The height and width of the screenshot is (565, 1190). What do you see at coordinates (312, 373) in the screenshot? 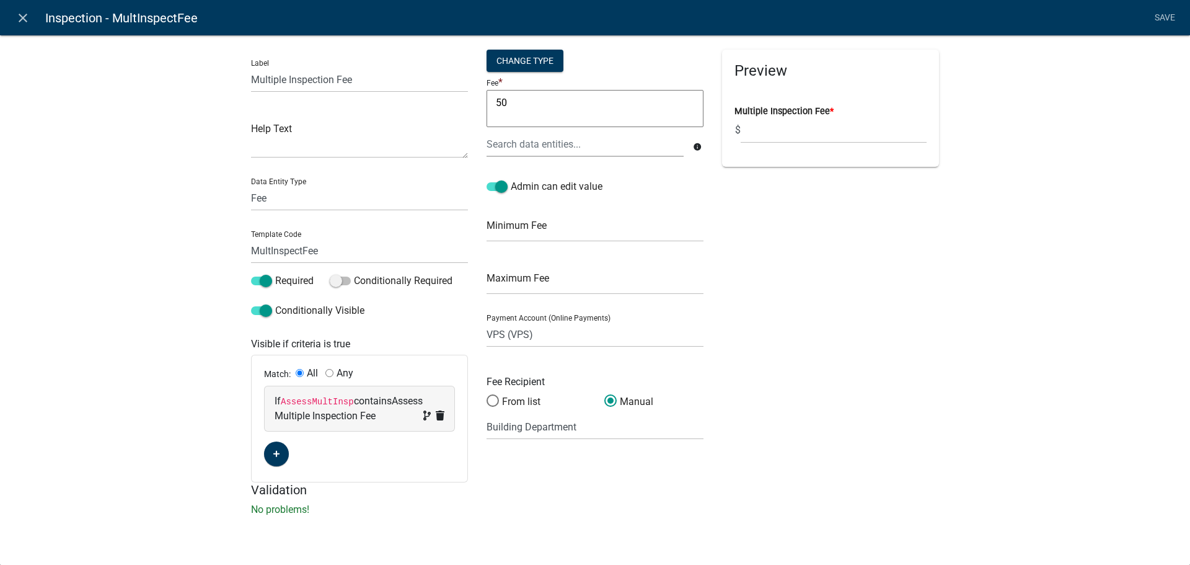
I see `label: All` at bounding box center [312, 373].